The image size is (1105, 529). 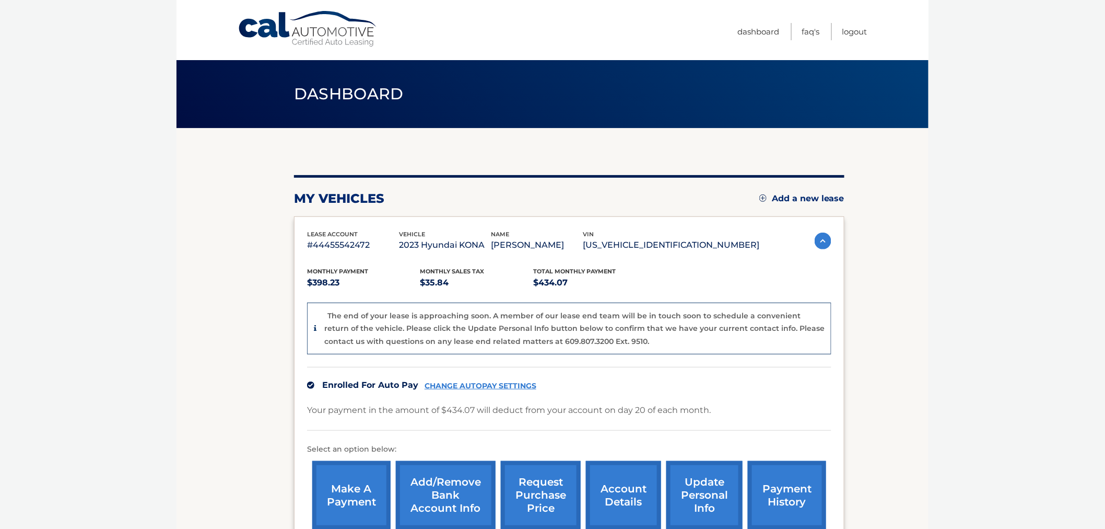 What do you see at coordinates (575, 271) in the screenshot?
I see `span: Total Monthly Payment` at bounding box center [575, 271].